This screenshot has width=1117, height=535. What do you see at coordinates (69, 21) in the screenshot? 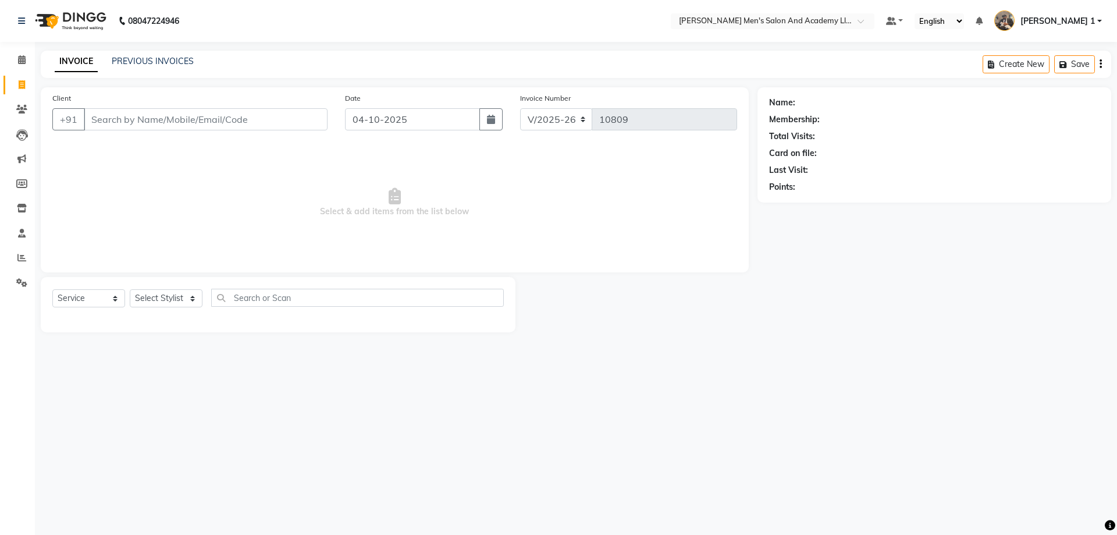
I see `img: logo` at bounding box center [69, 21].